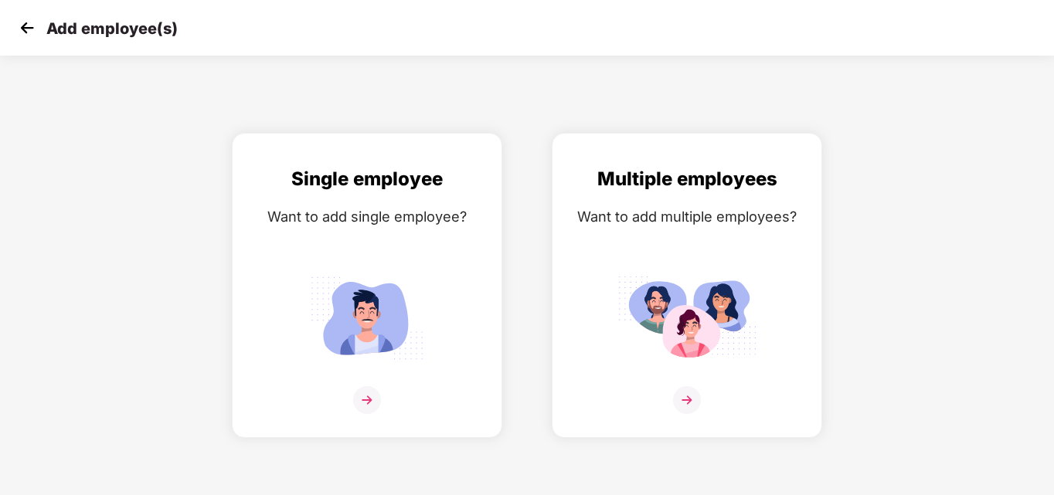 The width and height of the screenshot is (1054, 495). Describe the element at coordinates (112, 29) in the screenshot. I see `p: Add employee(s)` at that location.